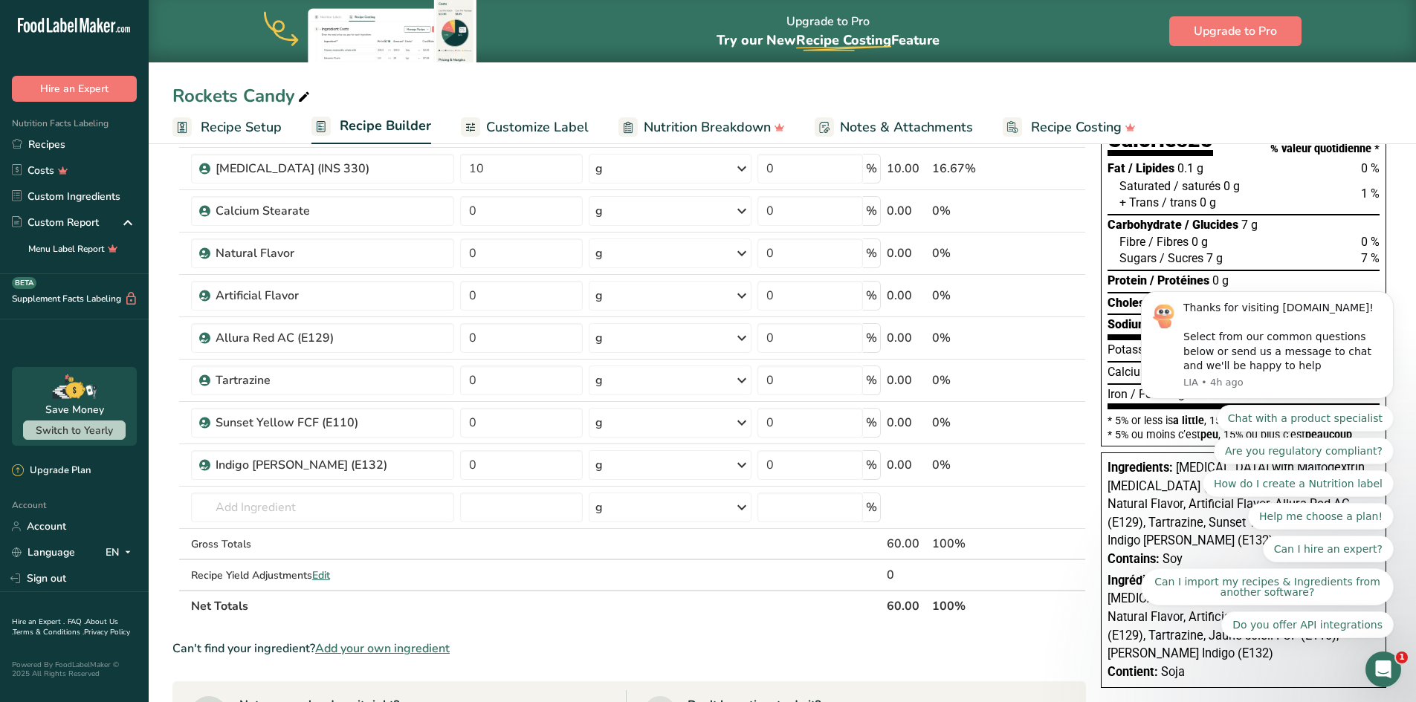  Describe the element at coordinates (906, 606) in the screenshot. I see `th: 60.00` at that location.